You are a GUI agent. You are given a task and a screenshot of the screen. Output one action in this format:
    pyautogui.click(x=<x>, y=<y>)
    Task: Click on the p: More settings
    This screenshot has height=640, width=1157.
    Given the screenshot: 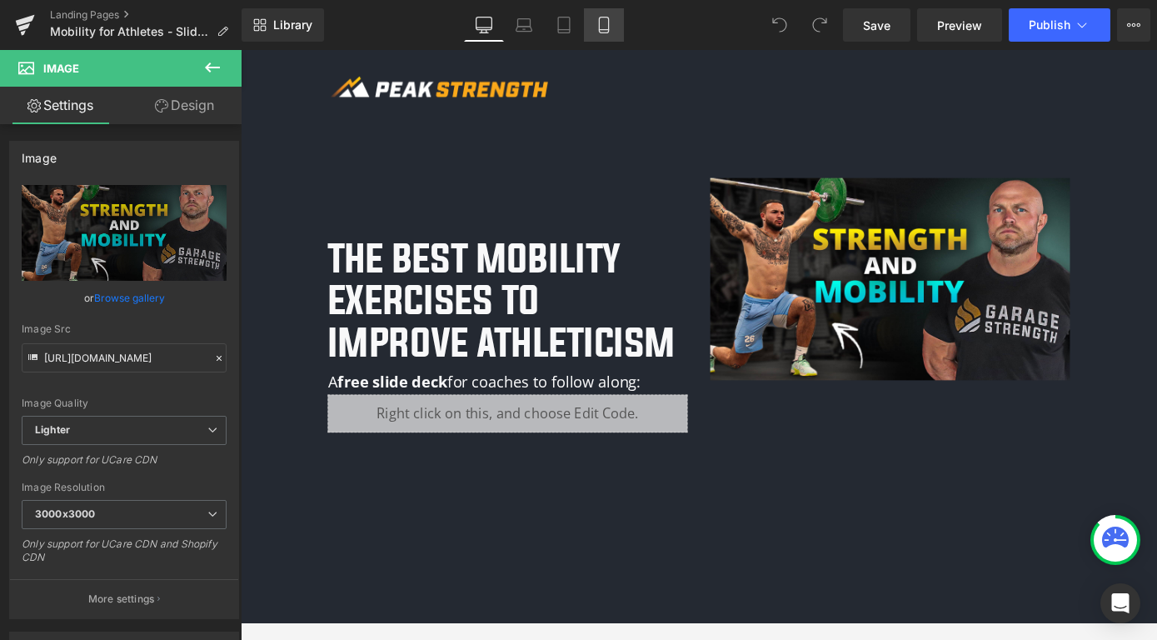 What is the action you would take?
    pyautogui.click(x=122, y=599)
    